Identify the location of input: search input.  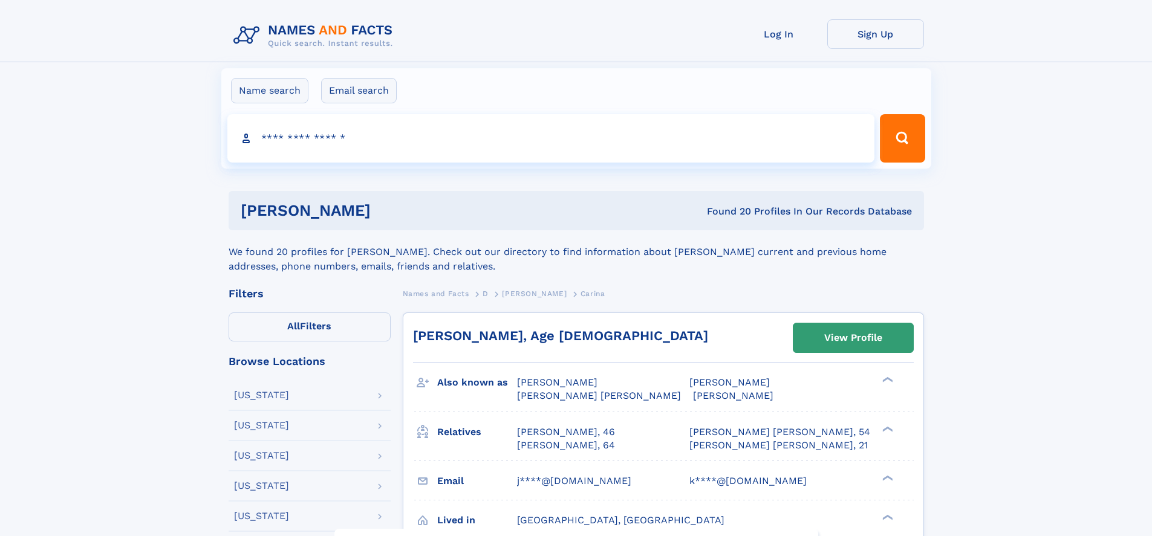
(551, 138).